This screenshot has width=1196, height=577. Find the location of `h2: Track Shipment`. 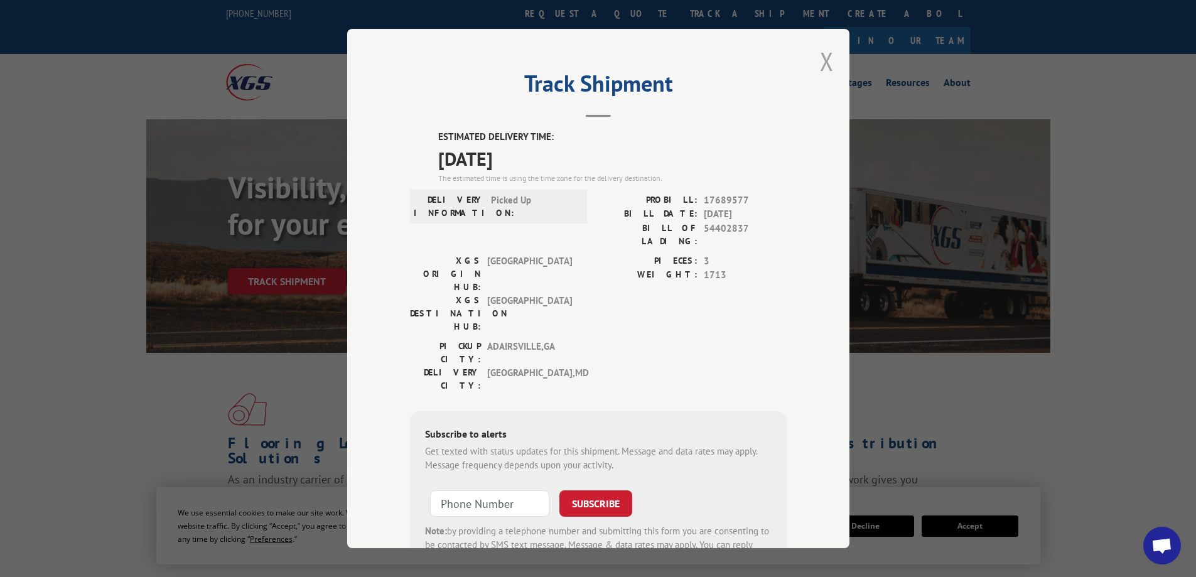

h2: Track Shipment is located at coordinates (598, 87).